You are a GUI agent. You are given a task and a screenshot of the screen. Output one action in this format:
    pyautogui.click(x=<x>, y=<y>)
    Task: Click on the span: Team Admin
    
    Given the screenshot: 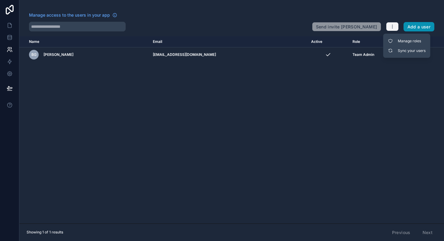 What is the action you would take?
    pyautogui.click(x=363, y=55)
    